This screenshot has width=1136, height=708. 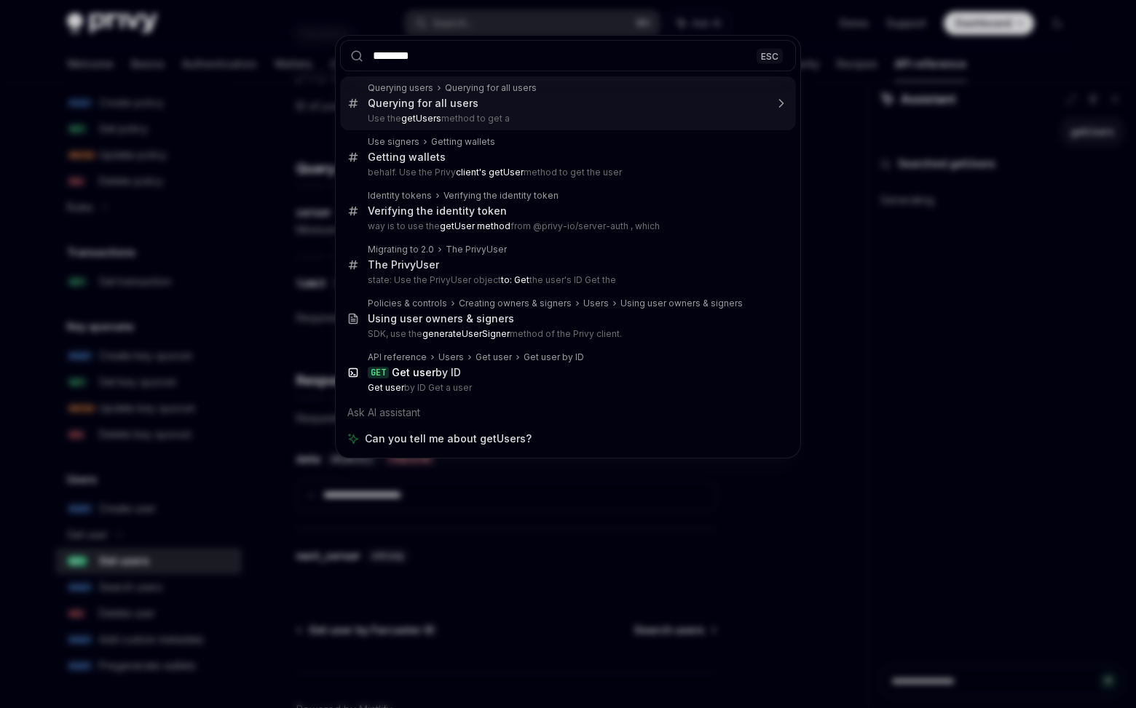 What do you see at coordinates (568, 413) in the screenshot?
I see `div: Ask AI assistant` at bounding box center [568, 413].